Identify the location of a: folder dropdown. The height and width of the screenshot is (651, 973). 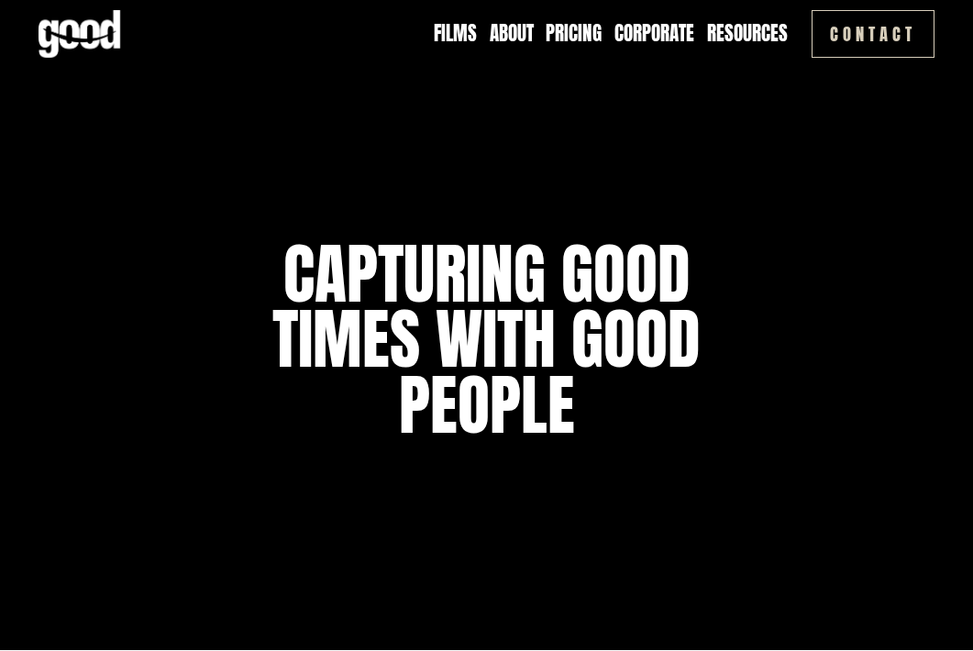
(748, 34).